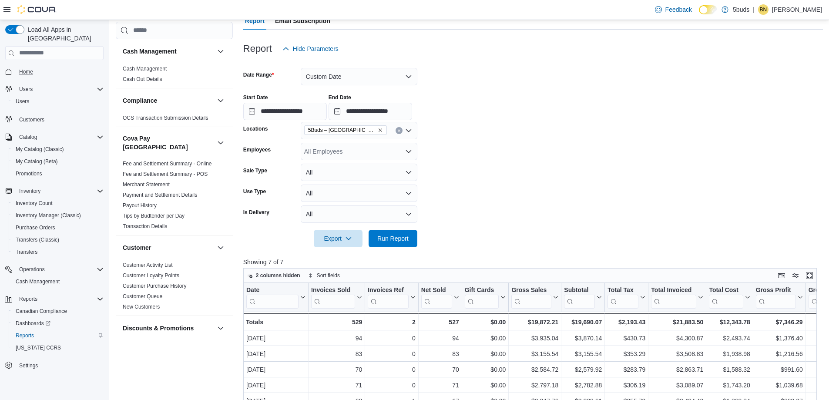 The image size is (829, 400). What do you see at coordinates (140, 205) in the screenshot?
I see `a: Payout History` at bounding box center [140, 205].